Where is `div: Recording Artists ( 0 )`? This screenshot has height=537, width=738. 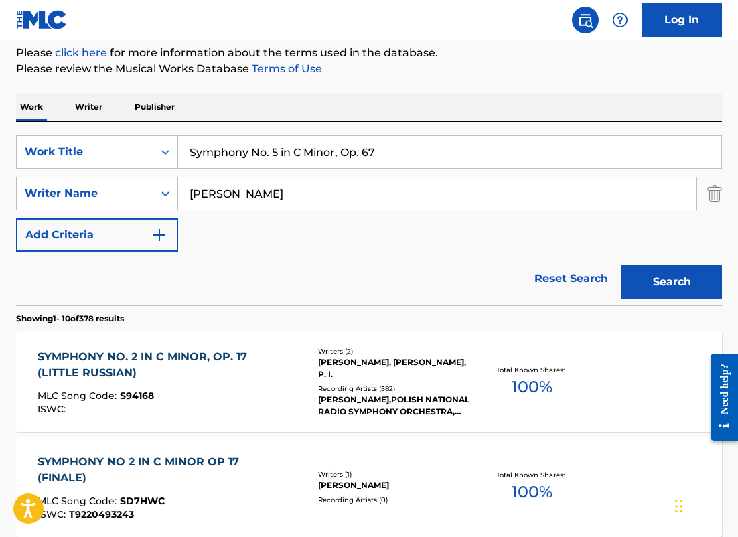 div: Recording Artists ( 0 ) is located at coordinates (395, 500).